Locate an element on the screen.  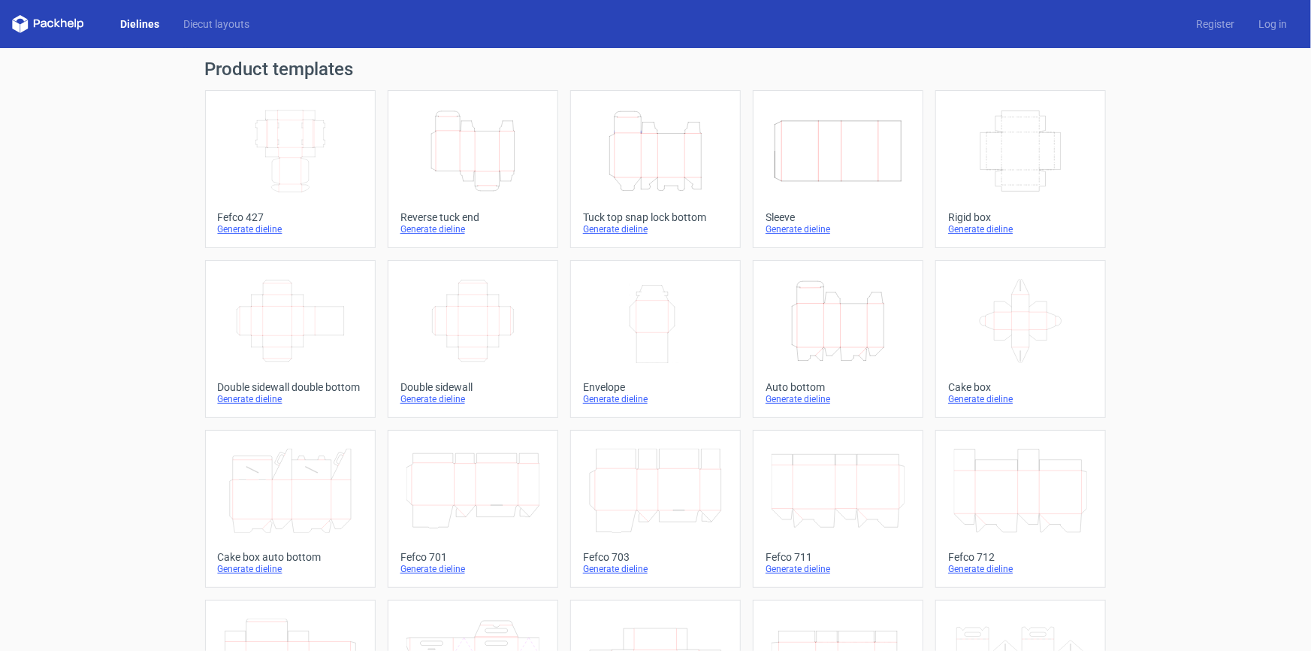
div: Fefco 701 is located at coordinates (473, 557).